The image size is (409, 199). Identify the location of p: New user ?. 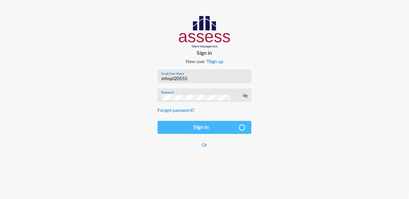
(204, 61).